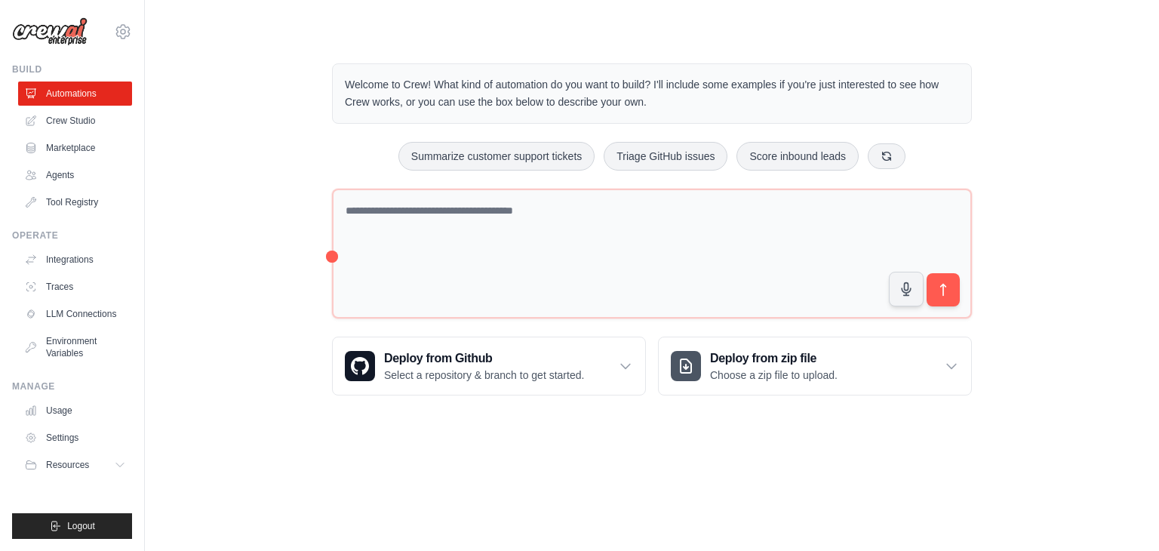  What do you see at coordinates (72, 526) in the screenshot?
I see `button: Logout` at bounding box center [72, 526].